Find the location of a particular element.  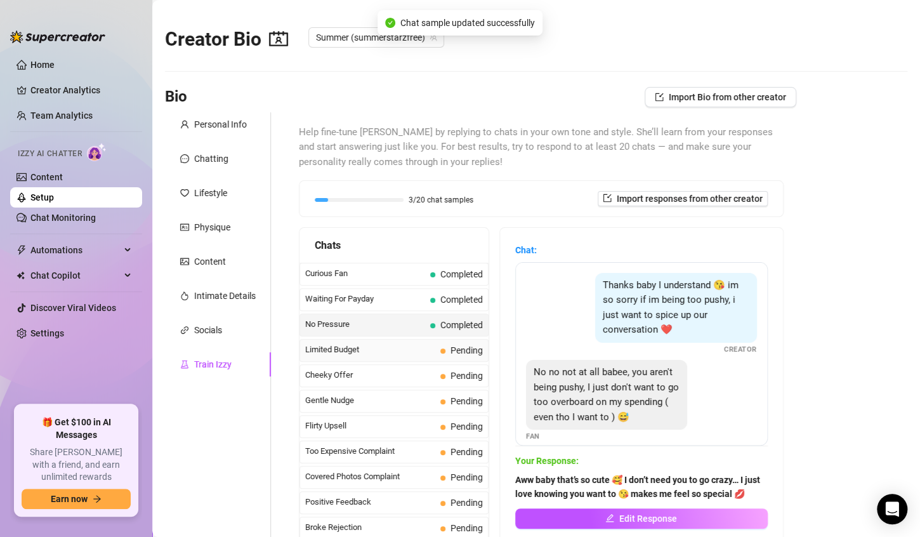

span: Creator is located at coordinates (740, 349).